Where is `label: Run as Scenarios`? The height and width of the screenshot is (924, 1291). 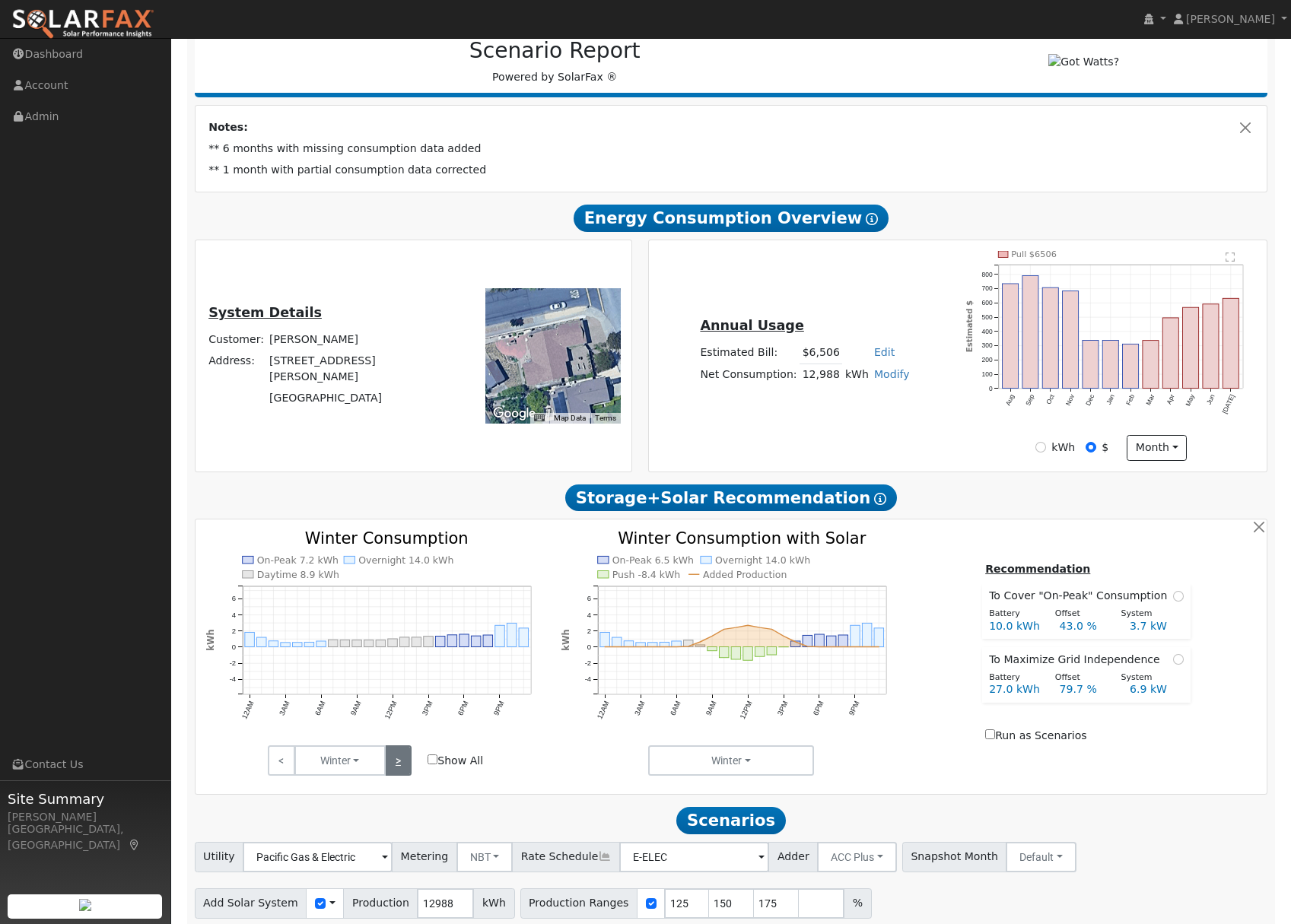 label: Run as Scenarios is located at coordinates (1035, 735).